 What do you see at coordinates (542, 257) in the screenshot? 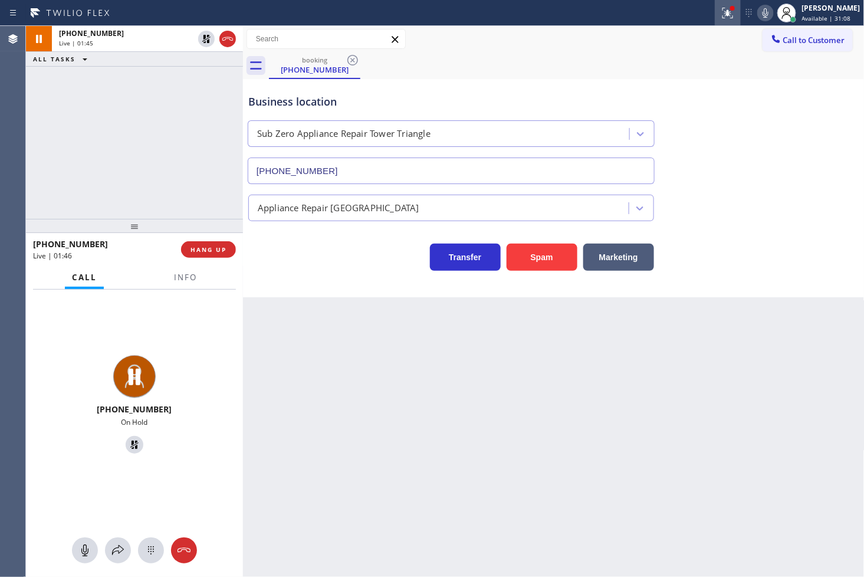
I see `button: Spam` at bounding box center [542, 257].